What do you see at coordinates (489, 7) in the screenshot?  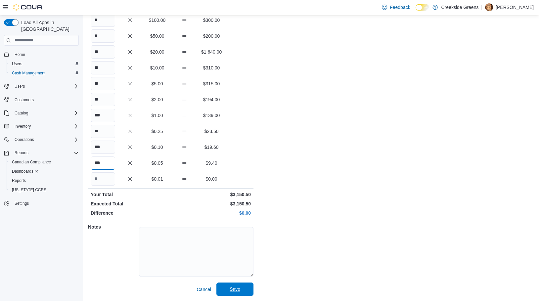 I see `div: Layne Sharpe` at bounding box center [489, 7].